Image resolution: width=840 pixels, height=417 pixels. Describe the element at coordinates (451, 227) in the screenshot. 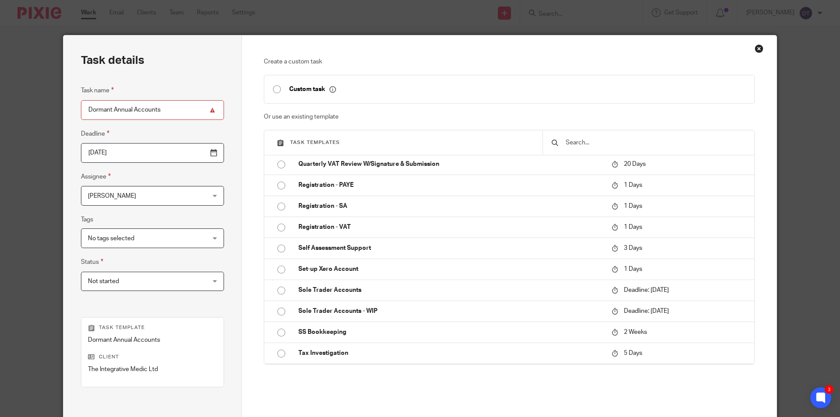

I see `p: Registration - VAT` at that location.